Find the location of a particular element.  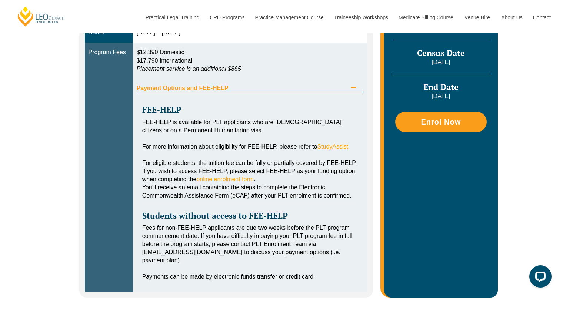

div: Payments can be made by electronic funds transfer or credit card. is located at coordinates (250, 277).